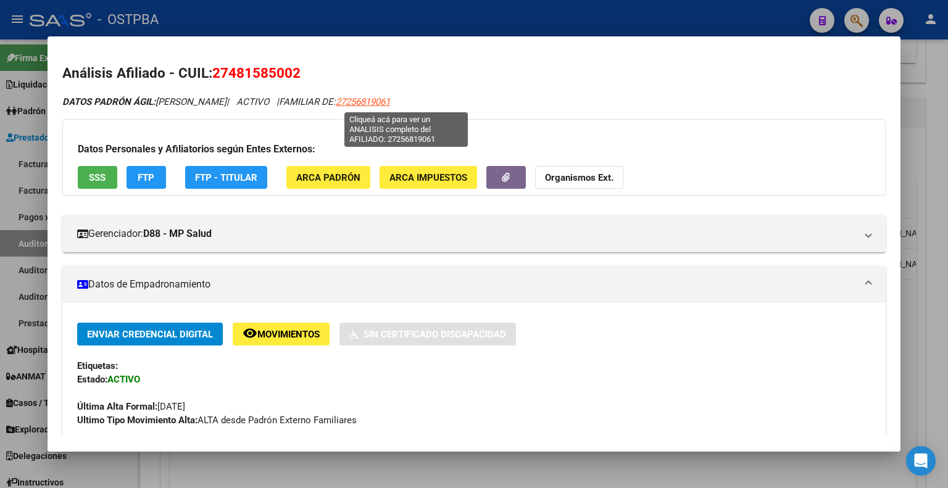 This screenshot has width=948, height=488. Describe the element at coordinates (474, 149) in the screenshot. I see `h3: Datos Personales y Afiliatorios según Entes Externos:` at that location.